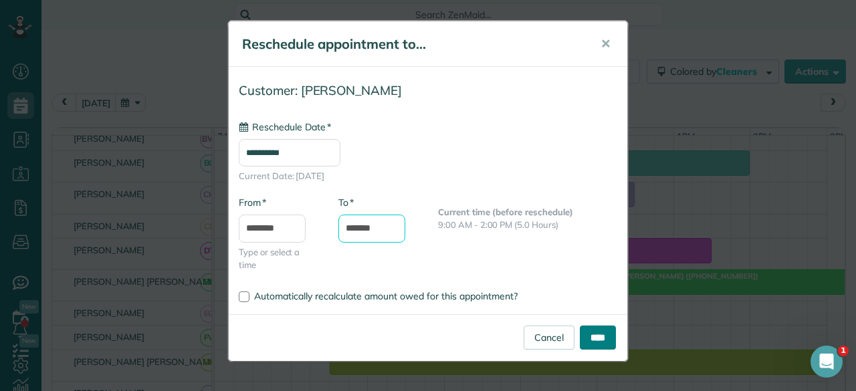 The width and height of the screenshot is (856, 391). I want to click on span: Type or select a time, so click(278, 259).